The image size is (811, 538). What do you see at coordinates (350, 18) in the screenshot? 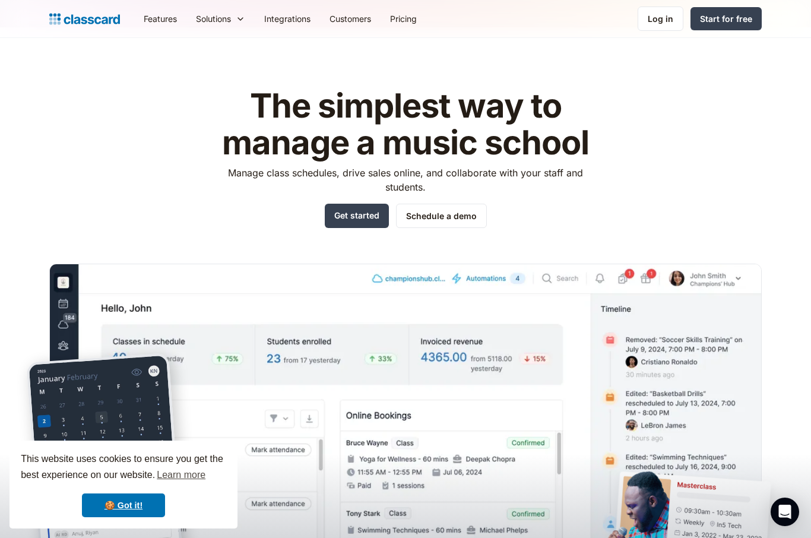
I see `a: Customers` at bounding box center [350, 18].